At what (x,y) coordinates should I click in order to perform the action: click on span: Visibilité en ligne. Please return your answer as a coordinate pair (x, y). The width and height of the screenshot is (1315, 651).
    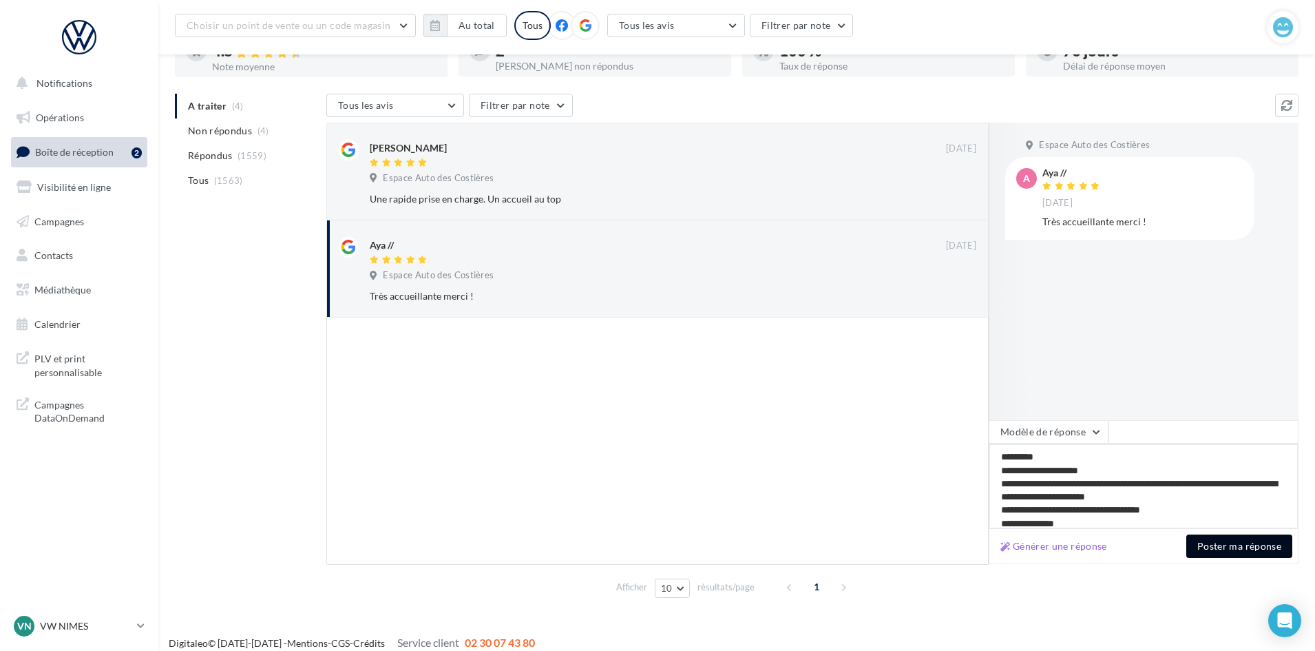
    Looking at the image, I should click on (74, 187).